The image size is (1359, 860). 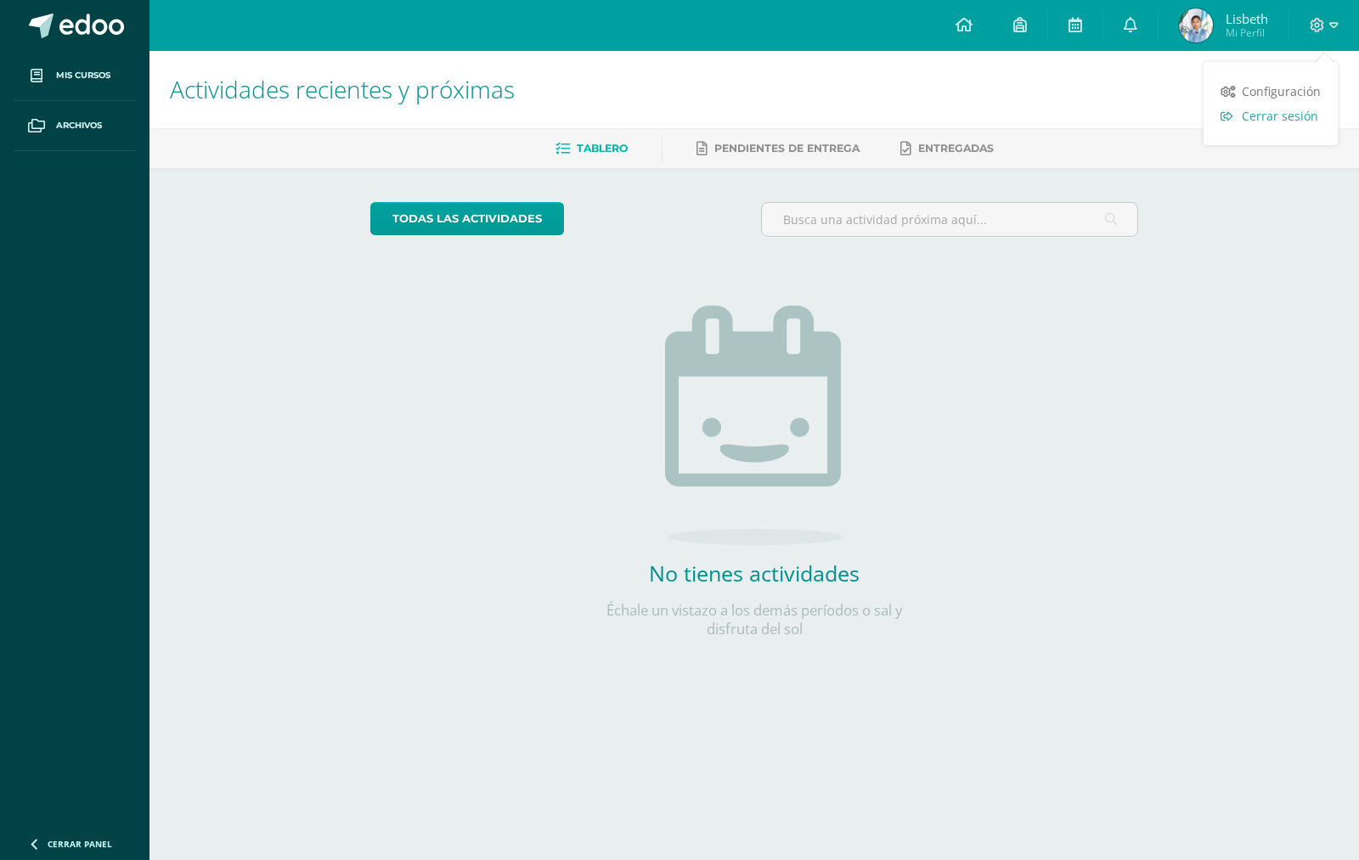 I want to click on span: Entregadas, so click(x=955, y=148).